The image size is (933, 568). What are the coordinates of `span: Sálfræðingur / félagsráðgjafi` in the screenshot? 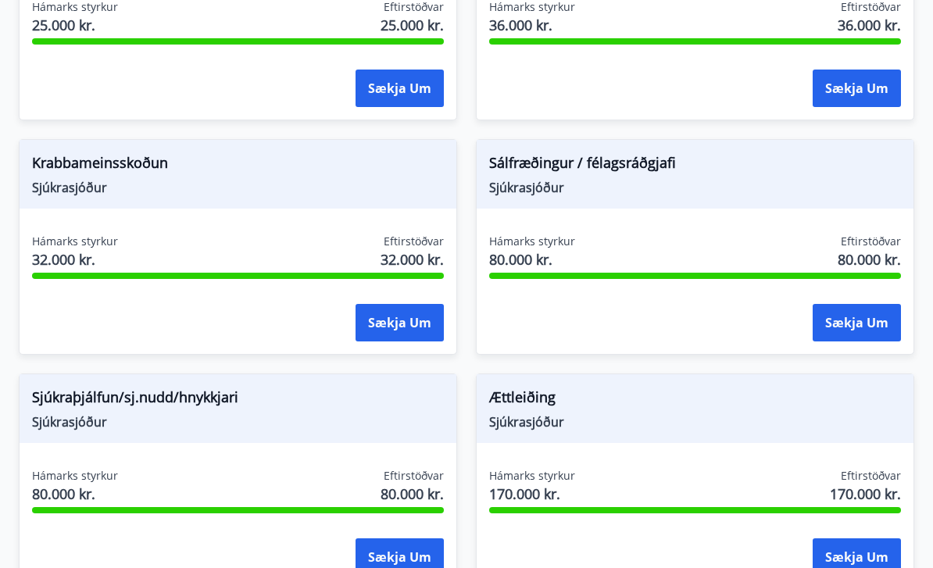 It's located at (695, 166).